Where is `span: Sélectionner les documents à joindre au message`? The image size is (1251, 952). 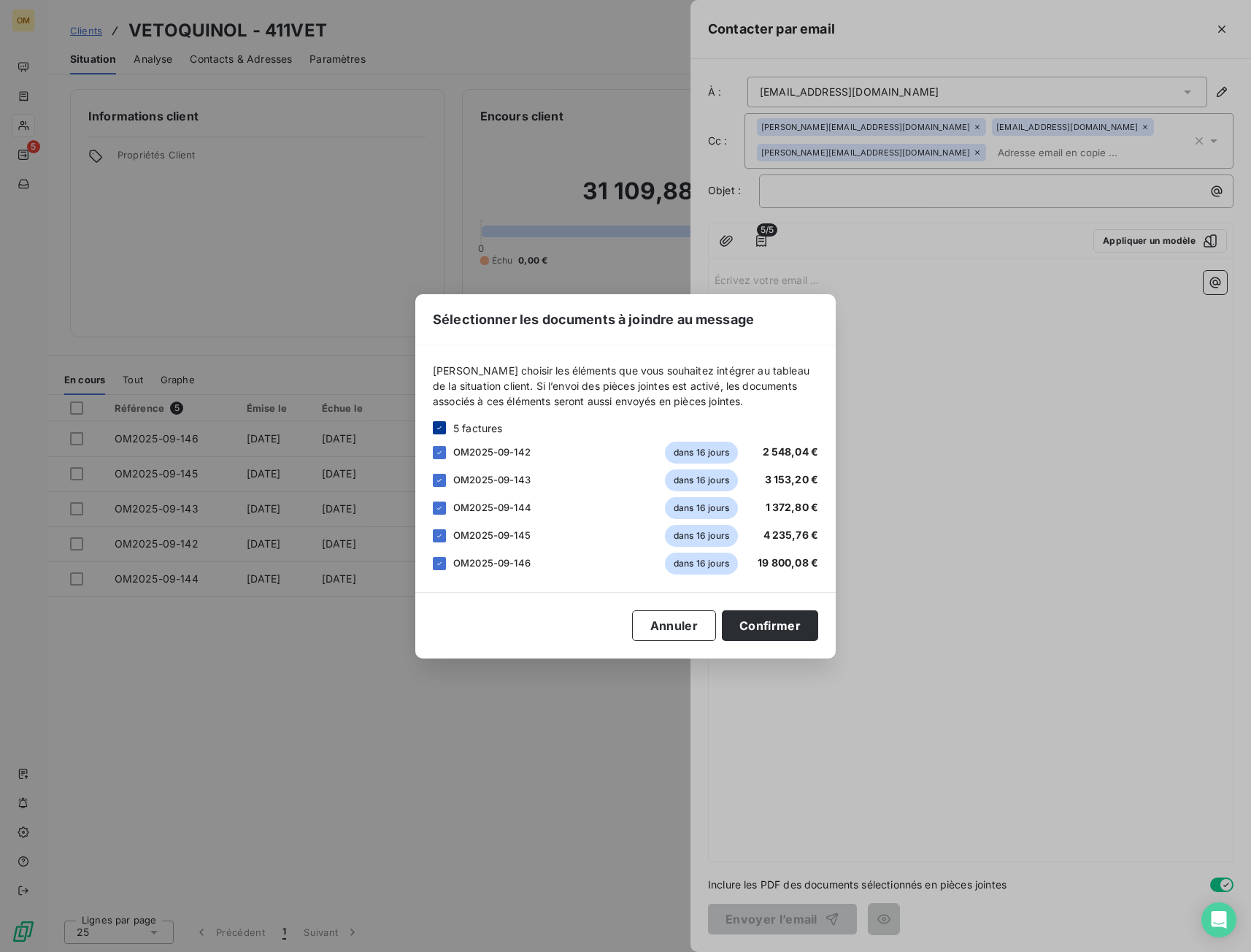
span: Sélectionner les documents à joindre au message is located at coordinates (593, 319).